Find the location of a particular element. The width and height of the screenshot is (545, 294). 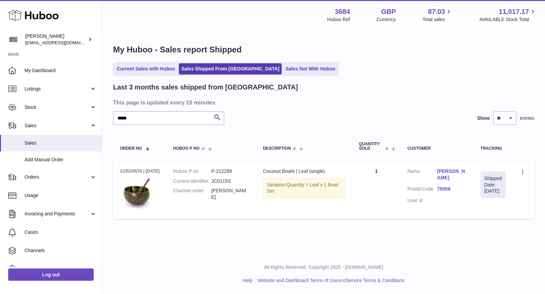

dt: Channel order is located at coordinates (192, 194).